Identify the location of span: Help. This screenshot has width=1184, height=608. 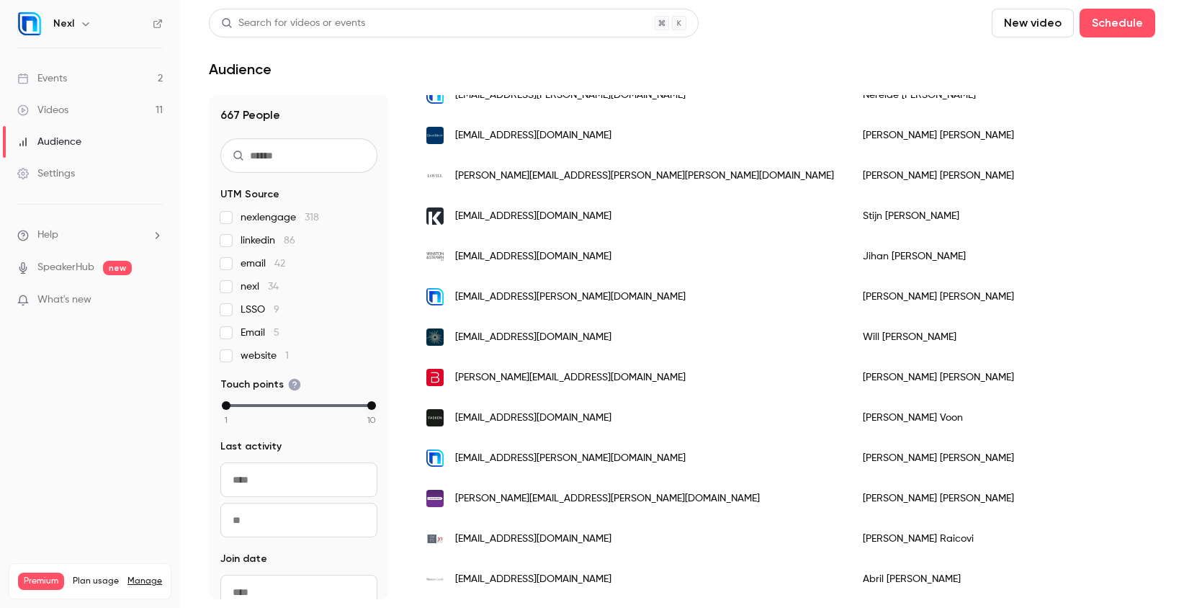
(48, 235).